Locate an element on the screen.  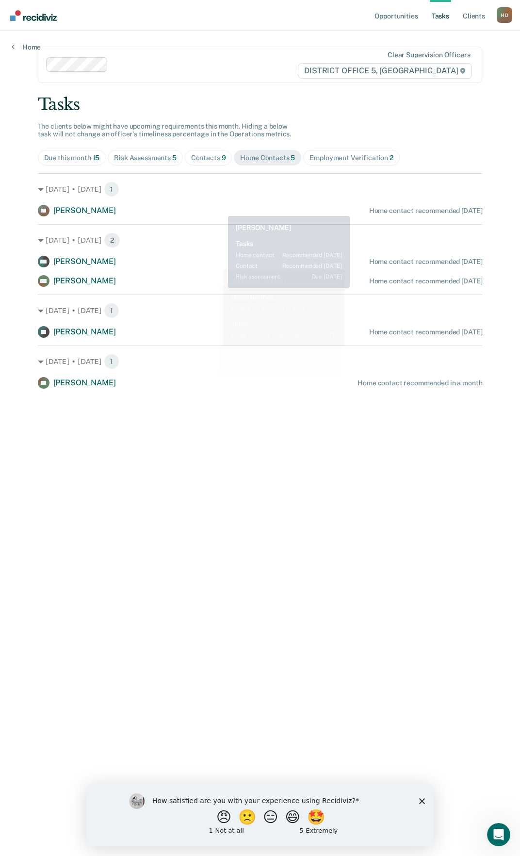
button: 2 is located at coordinates (162, 33).